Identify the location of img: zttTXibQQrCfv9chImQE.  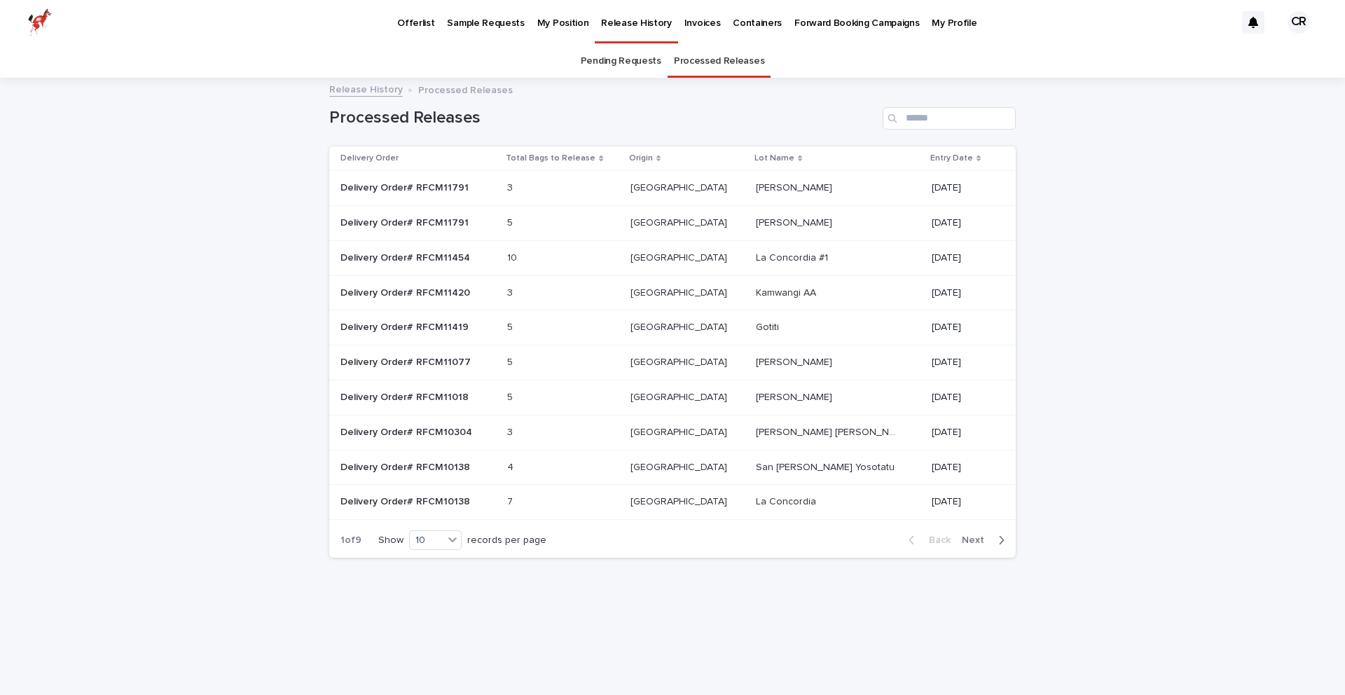
(40, 22).